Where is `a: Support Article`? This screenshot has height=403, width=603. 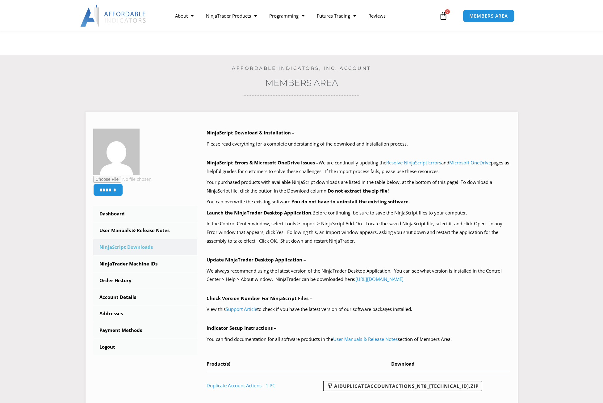 a: Support Article is located at coordinates (241, 309).